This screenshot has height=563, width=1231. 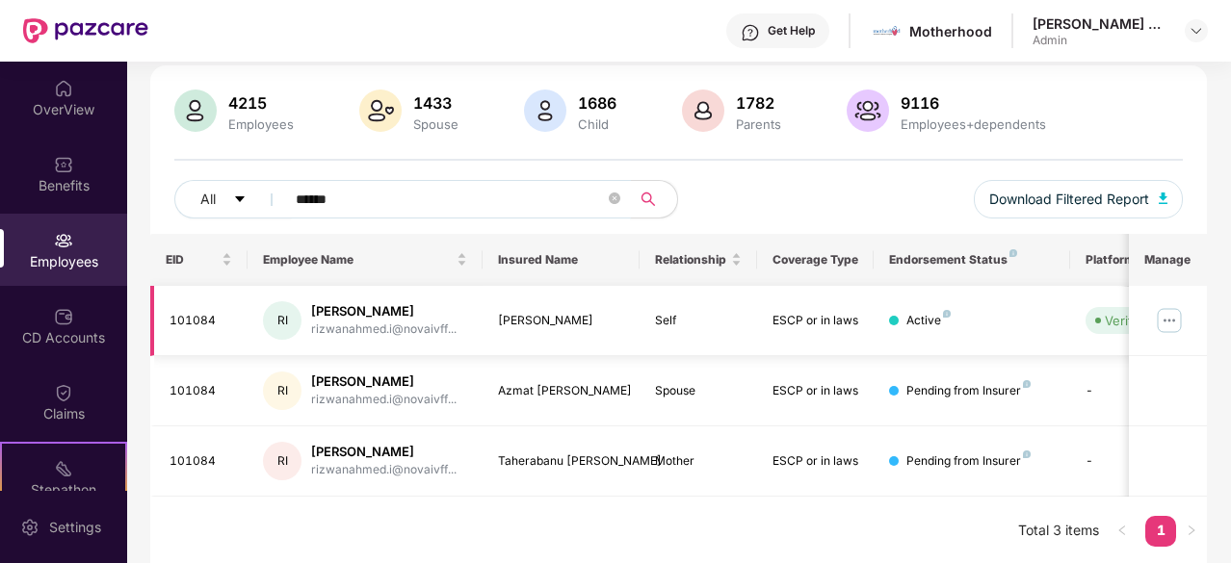 What do you see at coordinates (973, 103) in the screenshot?
I see `div: 9116` at bounding box center [973, 103].